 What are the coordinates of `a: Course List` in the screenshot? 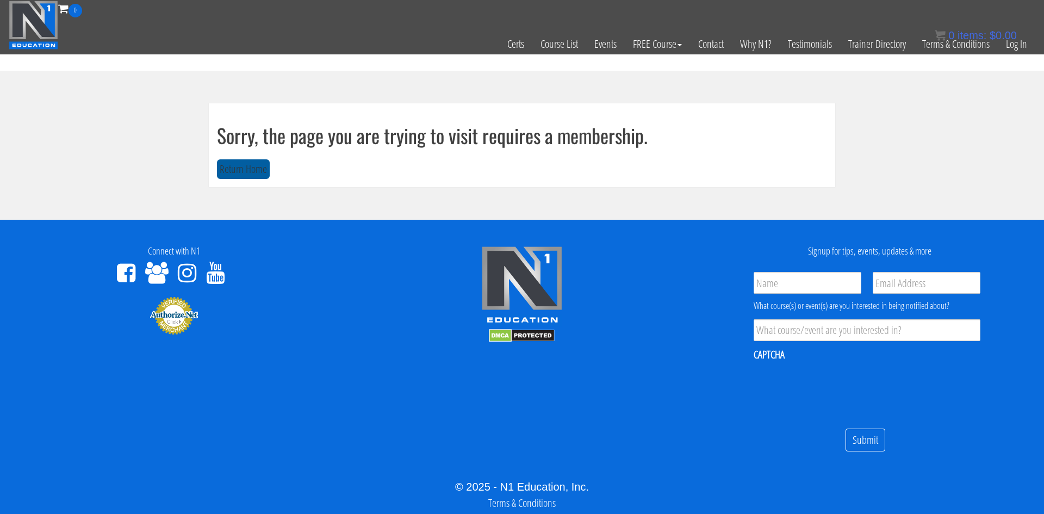 It's located at (559, 44).